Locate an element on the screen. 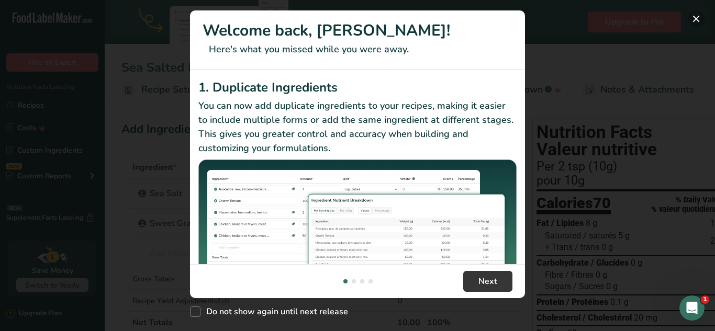 The height and width of the screenshot is (331, 715). span: Do not show again until next release is located at coordinates (274, 312).